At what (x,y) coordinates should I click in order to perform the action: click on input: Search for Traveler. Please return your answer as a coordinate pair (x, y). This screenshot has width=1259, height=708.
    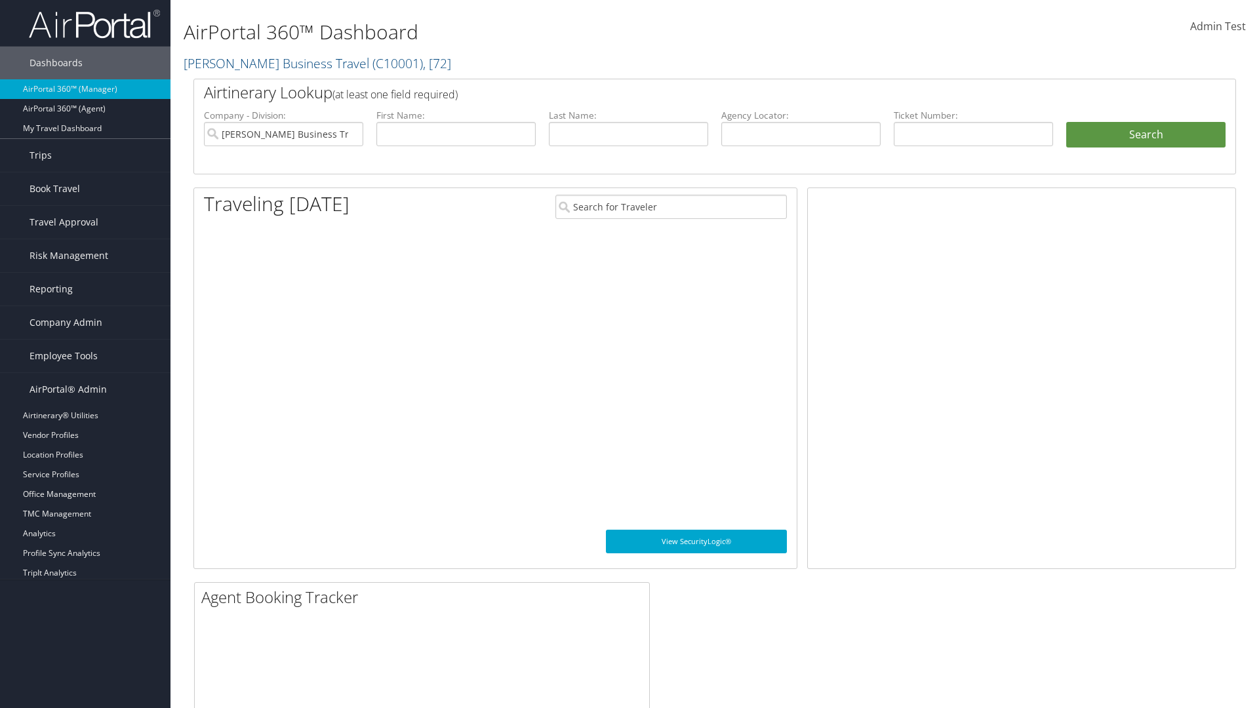
    Looking at the image, I should click on (671, 207).